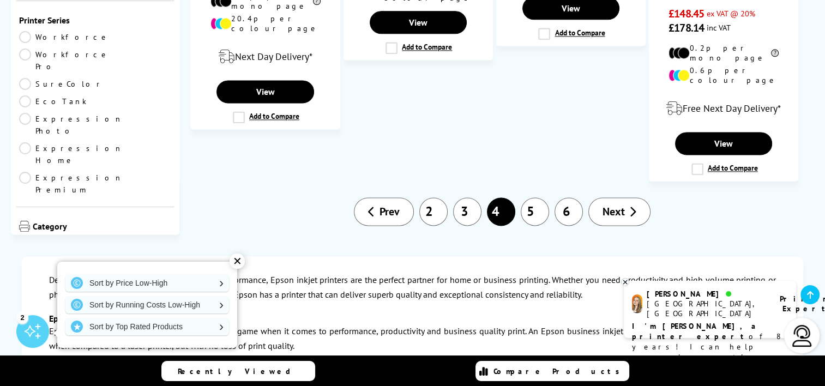 Image resolution: width=825 pixels, height=386 pixels. Describe the element at coordinates (467, 211) in the screenshot. I see `a: 3` at that location.